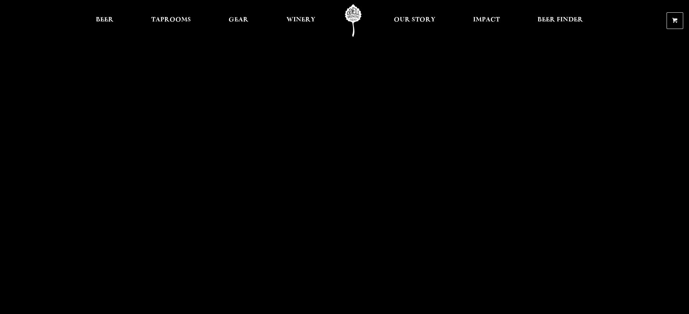 The width and height of the screenshot is (689, 314). What do you see at coordinates (414, 20) in the screenshot?
I see `span: Our Story` at bounding box center [414, 20].